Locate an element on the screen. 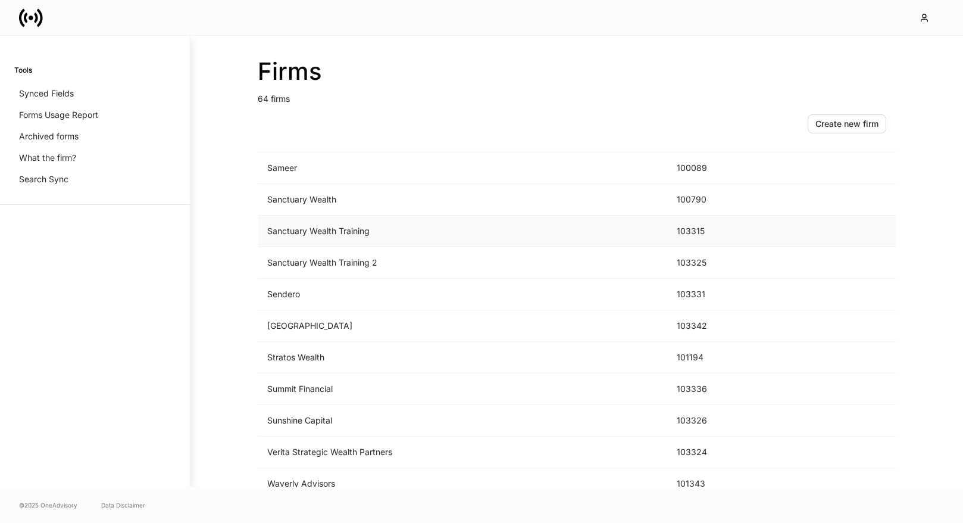 The width and height of the screenshot is (963, 523). p: Synced Fields is located at coordinates (46, 93).